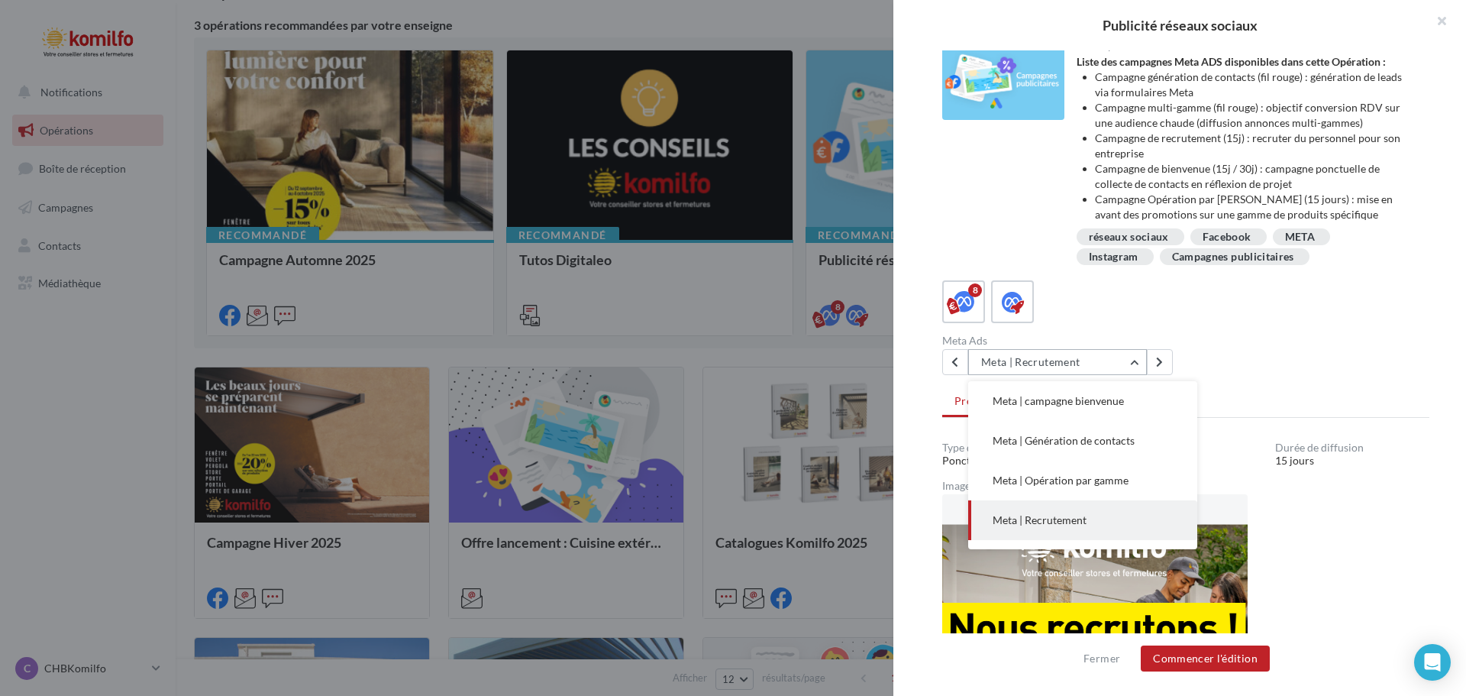 The image size is (1466, 696). I want to click on div: Image de prévisualisation, so click(1186, 486).